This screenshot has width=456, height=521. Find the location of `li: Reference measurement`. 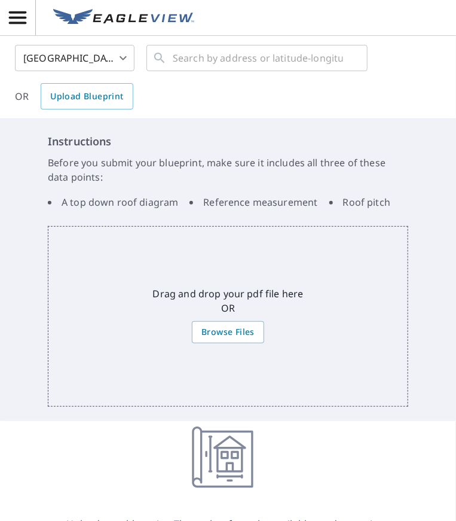

li: Reference measurement is located at coordinates (254, 202).